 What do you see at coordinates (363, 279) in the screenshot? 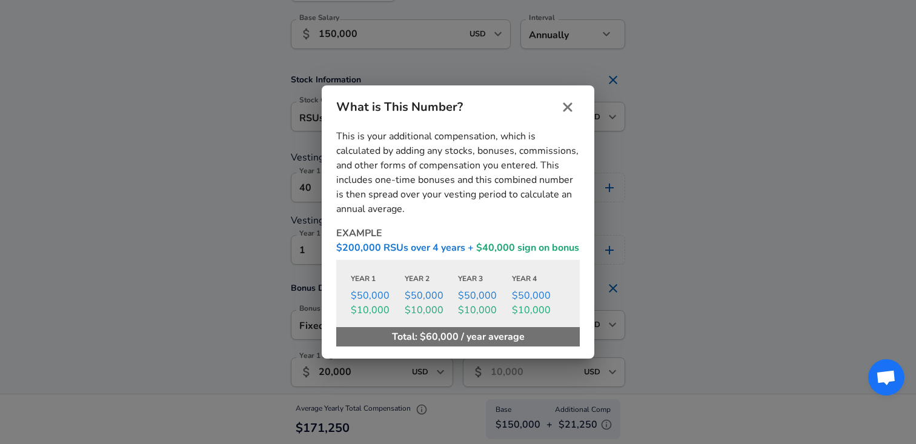
I see `span: Year 1` at bounding box center [363, 279].